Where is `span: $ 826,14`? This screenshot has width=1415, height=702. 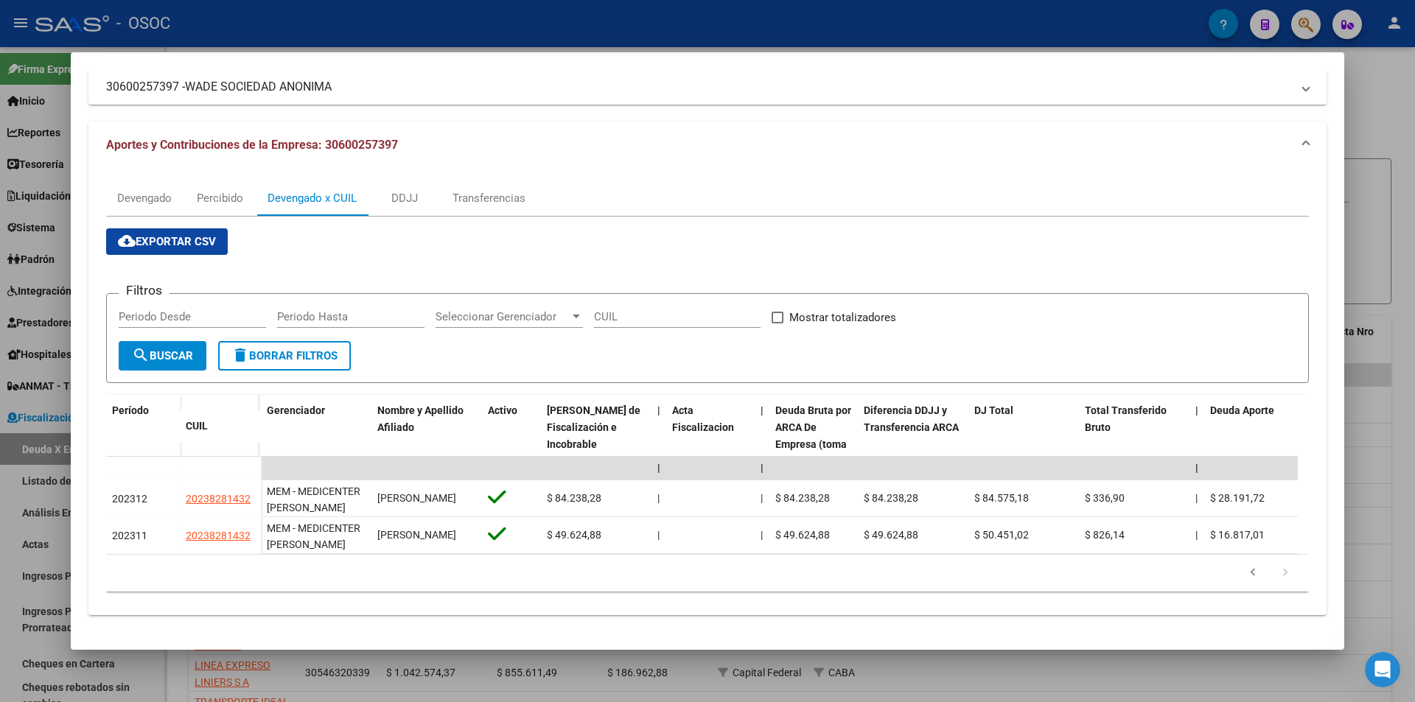
span: $ 826,14 is located at coordinates (1105, 535).